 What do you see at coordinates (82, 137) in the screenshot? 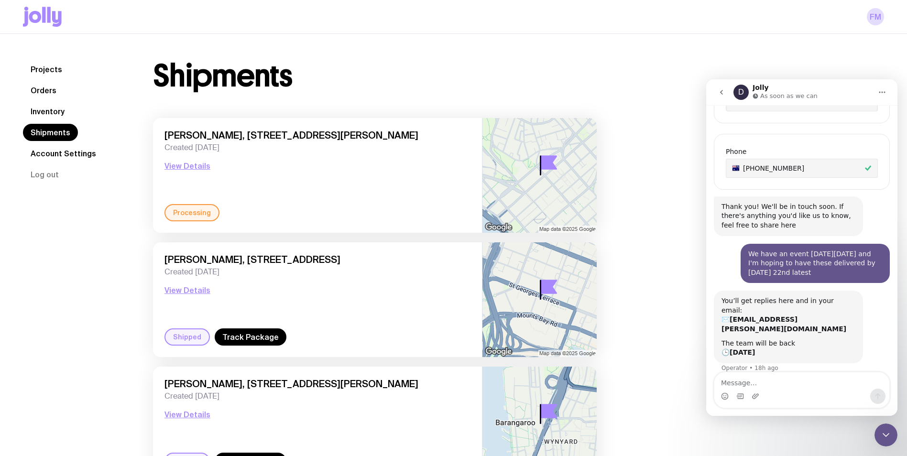
I see `div: Thank you! We'll be in touch soon. If there's anything you'd like us to know, feel free to share ...` at bounding box center [82, 137].